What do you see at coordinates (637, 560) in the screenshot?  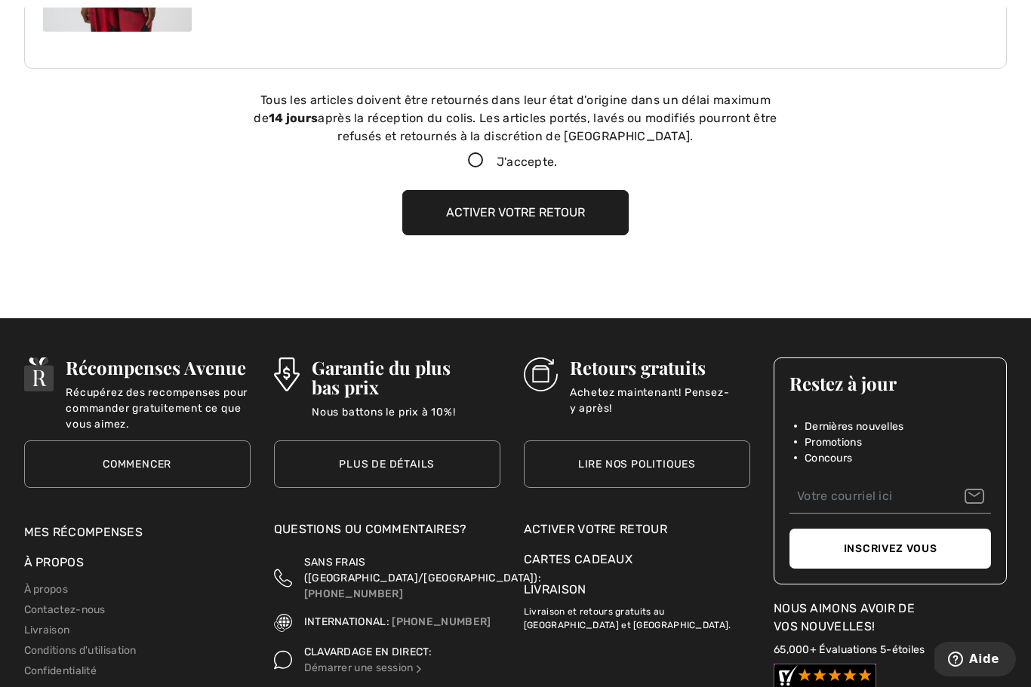 I see `div: Cartes Cadeaux` at bounding box center [637, 560].